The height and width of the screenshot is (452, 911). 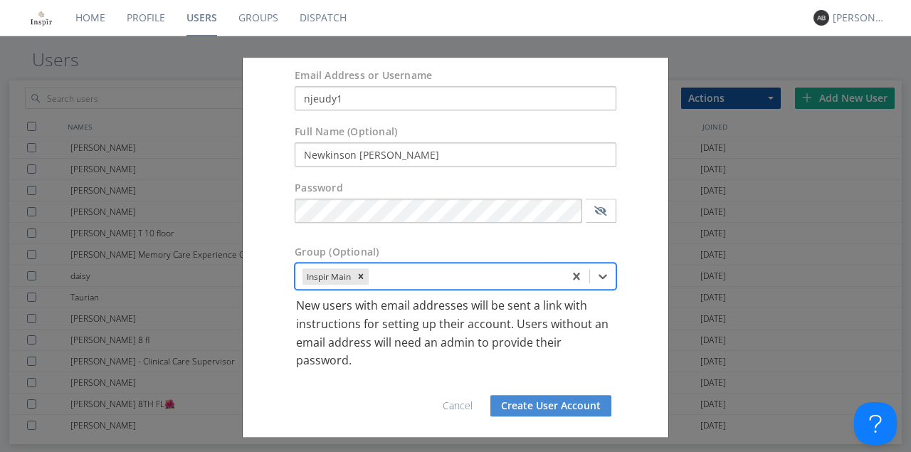 What do you see at coordinates (822, 18) in the screenshot?
I see `img: 373638.png` at bounding box center [822, 18].